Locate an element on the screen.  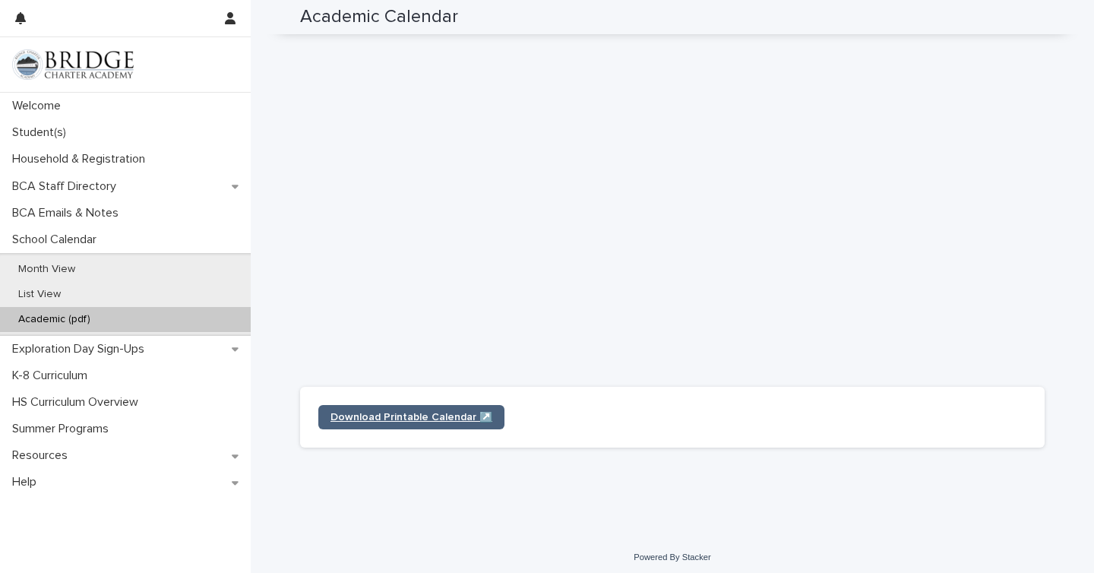
p: Exploration Day Sign-Ups is located at coordinates (81, 349).